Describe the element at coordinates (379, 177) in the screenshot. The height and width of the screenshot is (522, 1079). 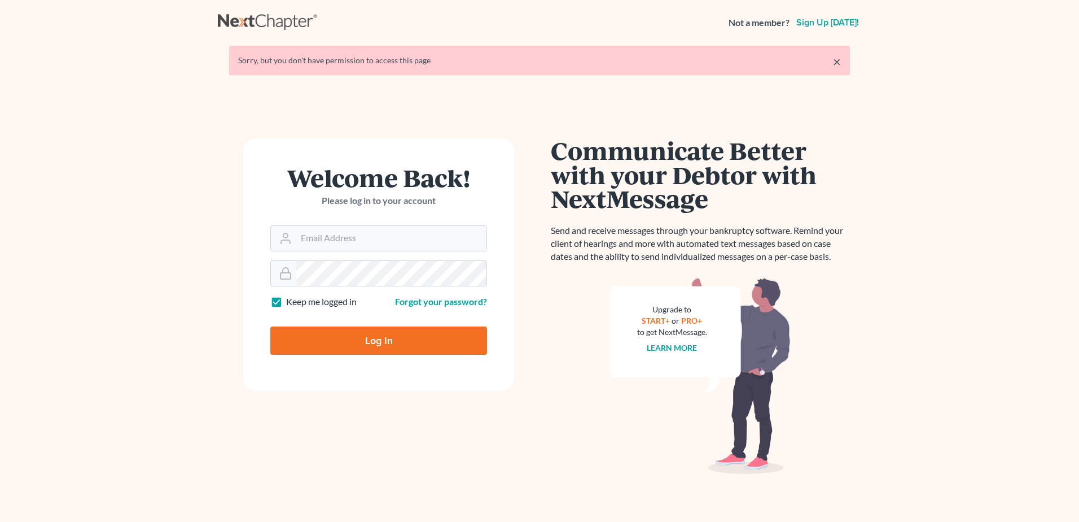
I see `h1: Welcome Back!` at that location.